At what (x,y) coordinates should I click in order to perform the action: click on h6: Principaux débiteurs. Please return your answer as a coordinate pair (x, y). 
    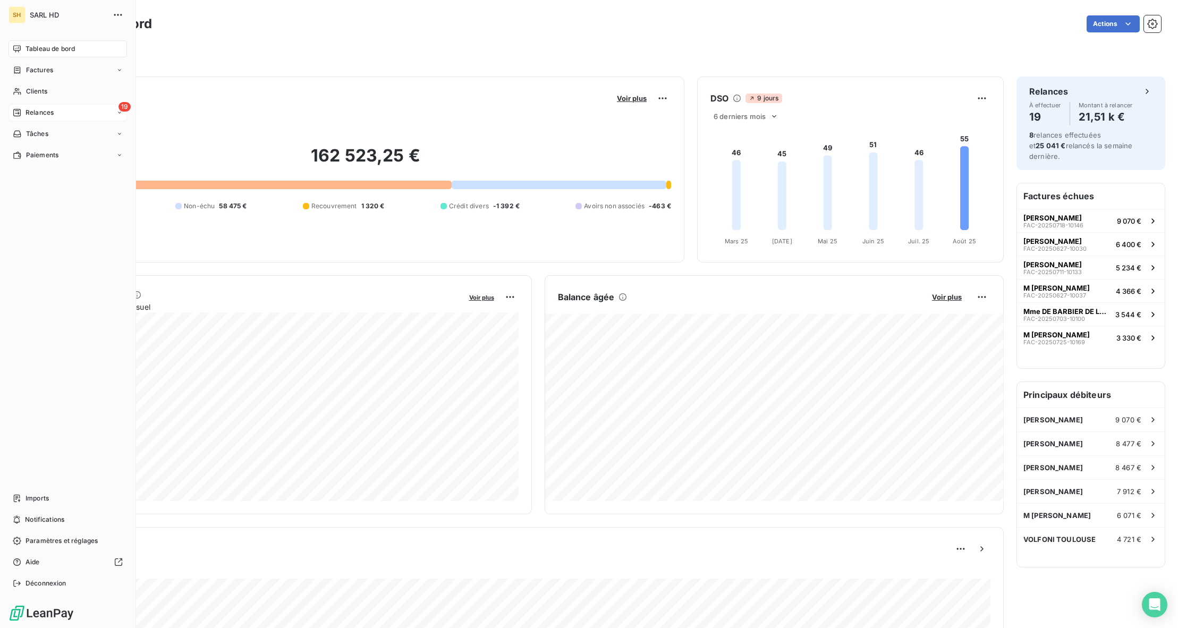
    Looking at the image, I should click on (1091, 395).